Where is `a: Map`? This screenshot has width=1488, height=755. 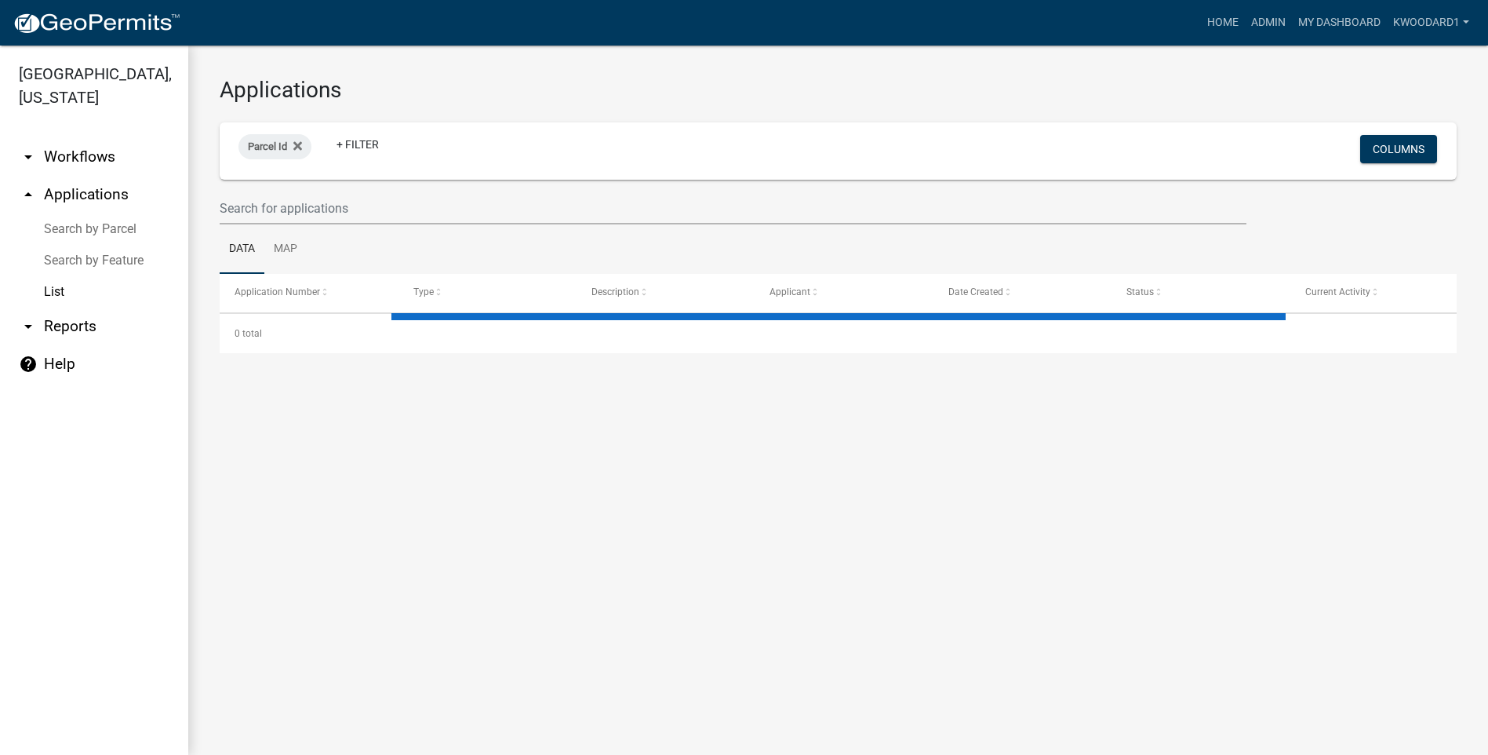 a: Map is located at coordinates (286, 249).